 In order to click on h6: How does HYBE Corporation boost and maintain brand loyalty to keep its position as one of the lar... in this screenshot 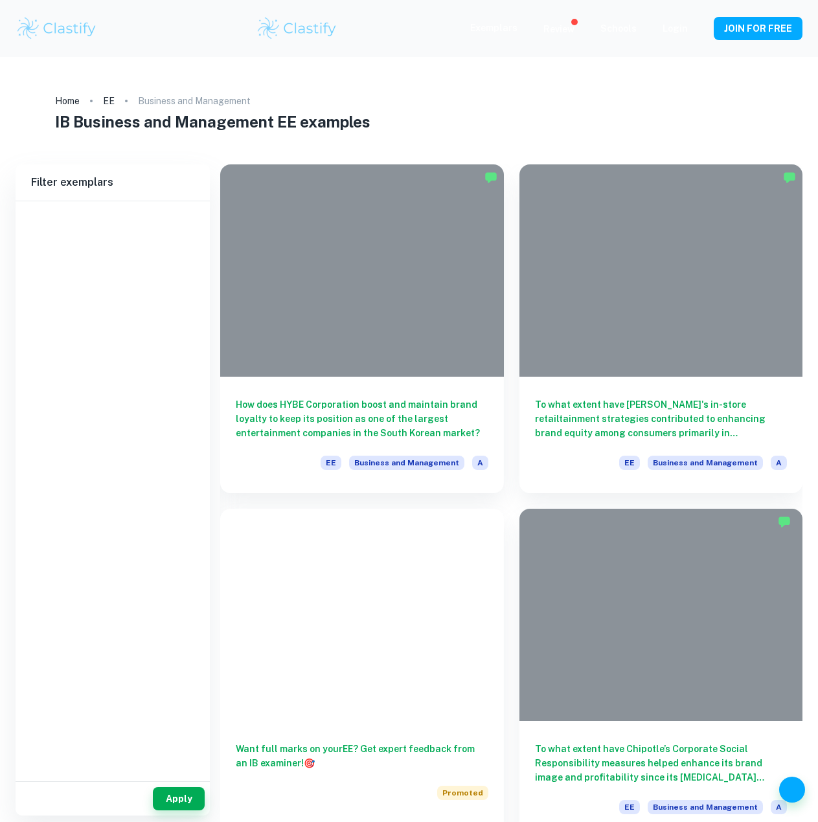, I will do `click(362, 419)`.